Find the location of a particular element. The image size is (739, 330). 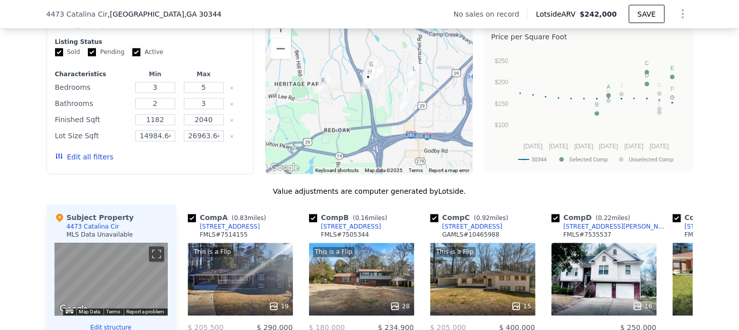

div: Finished Sqft is located at coordinates (92, 120).